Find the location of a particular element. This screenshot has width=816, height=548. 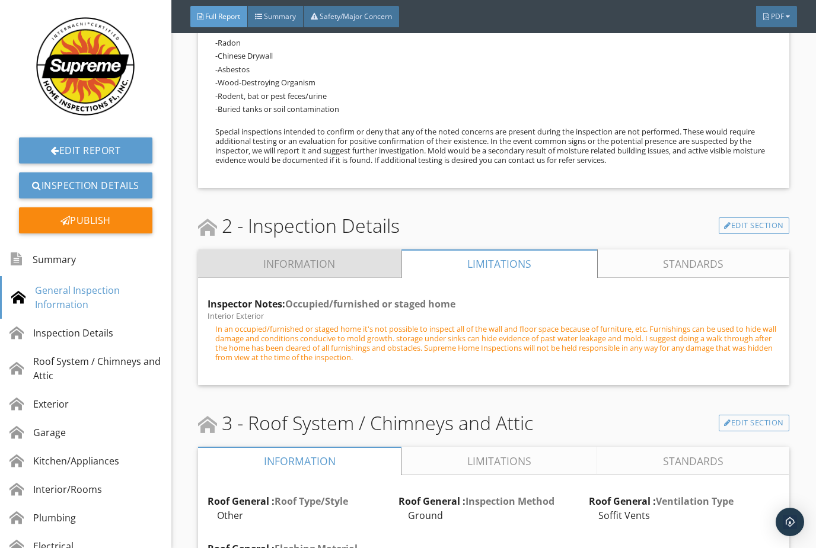

span: Full Report is located at coordinates (222, 16).